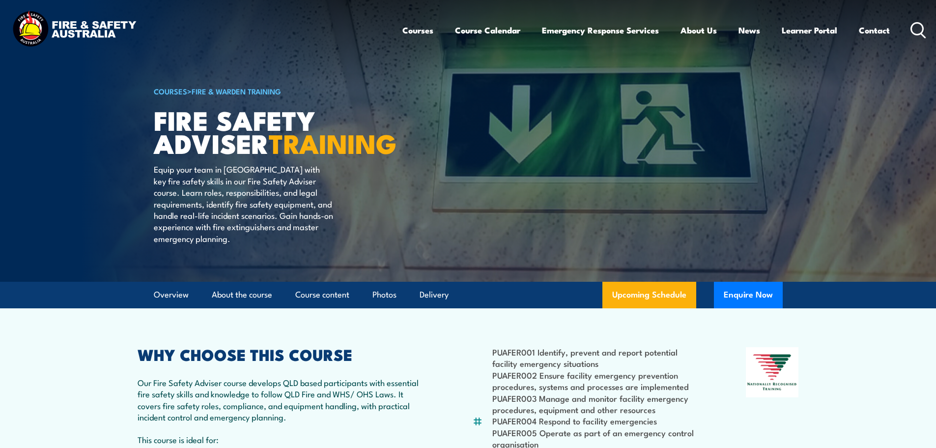 Image resolution: width=936 pixels, height=448 pixels. What do you see at coordinates (699, 30) in the screenshot?
I see `a: About Us` at bounding box center [699, 30].